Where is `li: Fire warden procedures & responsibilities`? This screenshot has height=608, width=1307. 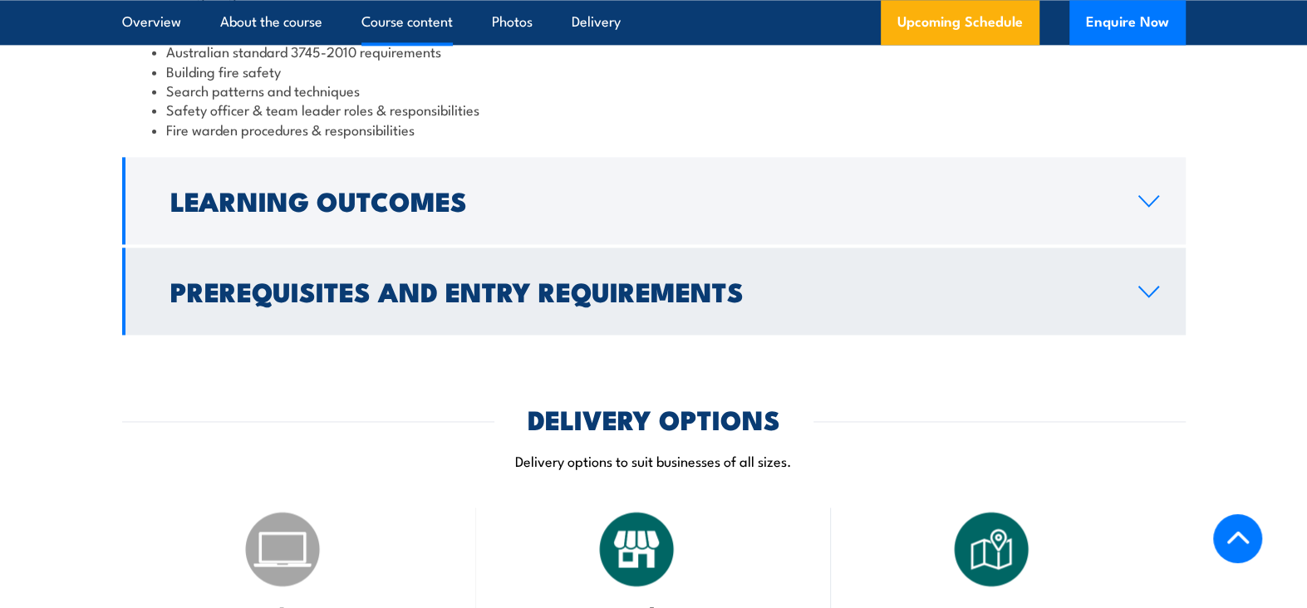
li: Fire warden procedures & responsibilities is located at coordinates (654, 129).